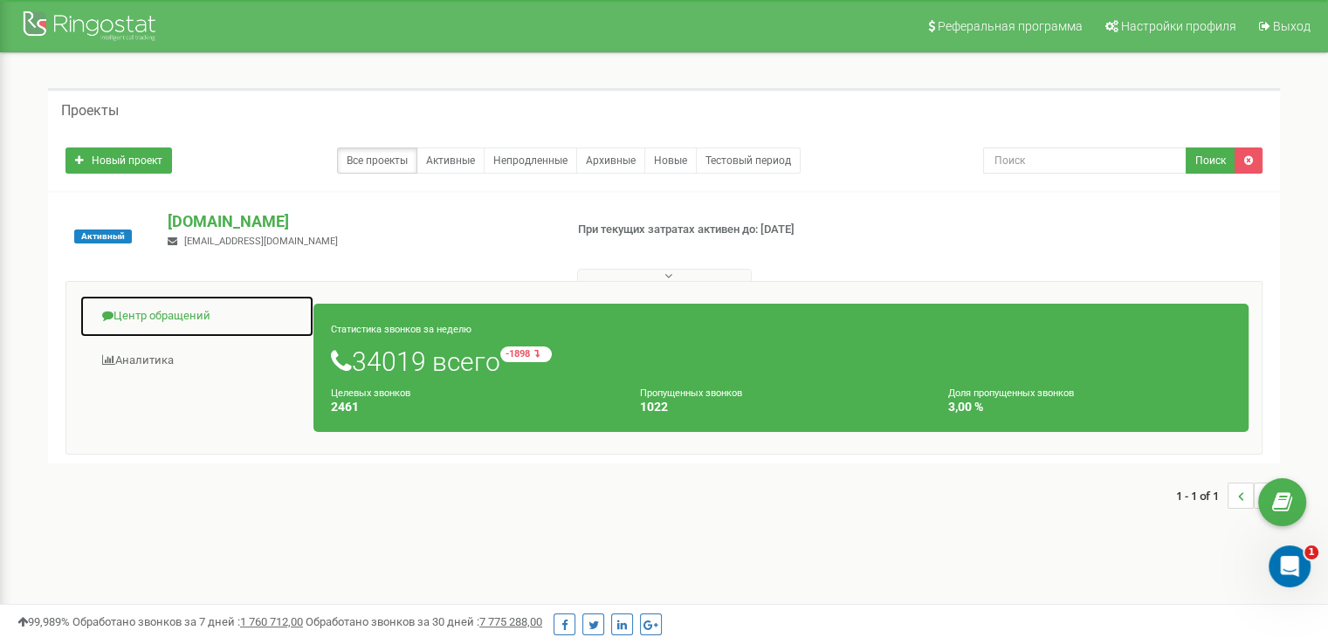 This screenshot has width=1328, height=644. Describe the element at coordinates (188, 622) in the screenshot. I see `span: Обработано звонков за 7 дней :` at that location.